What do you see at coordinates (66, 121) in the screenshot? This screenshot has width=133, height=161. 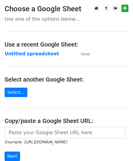 I see `h4: Copy/paste a Google Sheet URL:` at bounding box center [66, 121].